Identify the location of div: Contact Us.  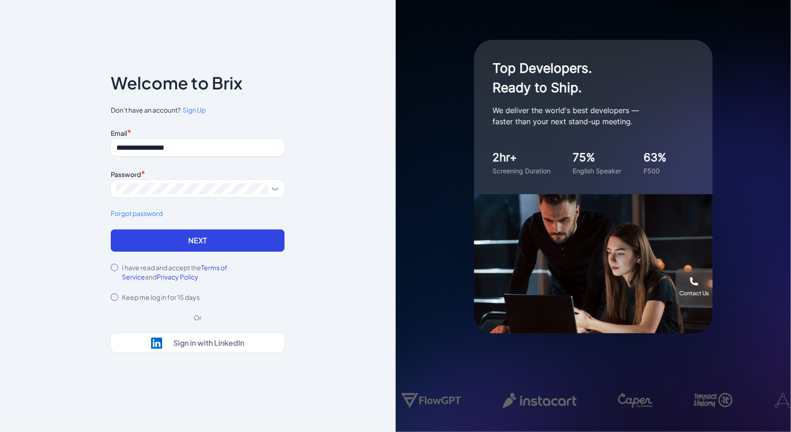
(694, 293).